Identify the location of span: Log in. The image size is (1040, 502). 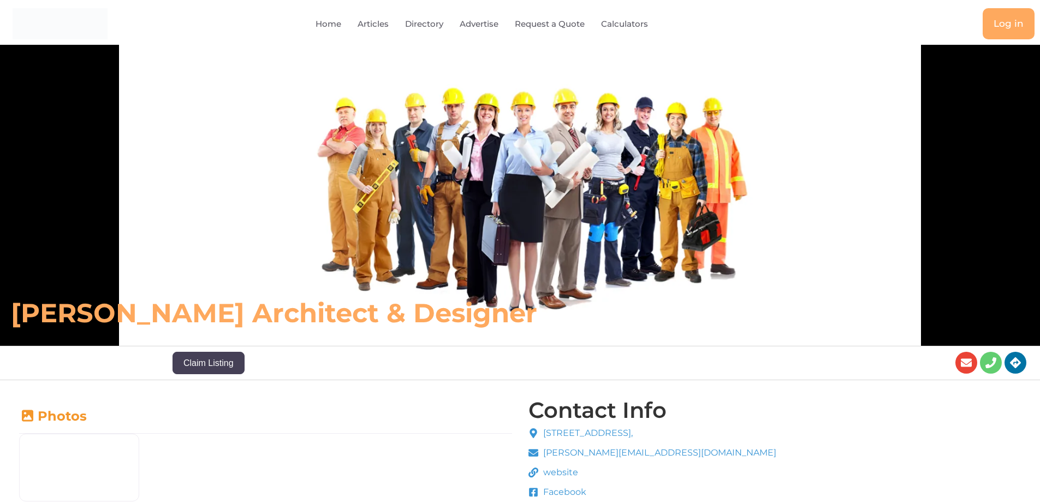
(1009, 23).